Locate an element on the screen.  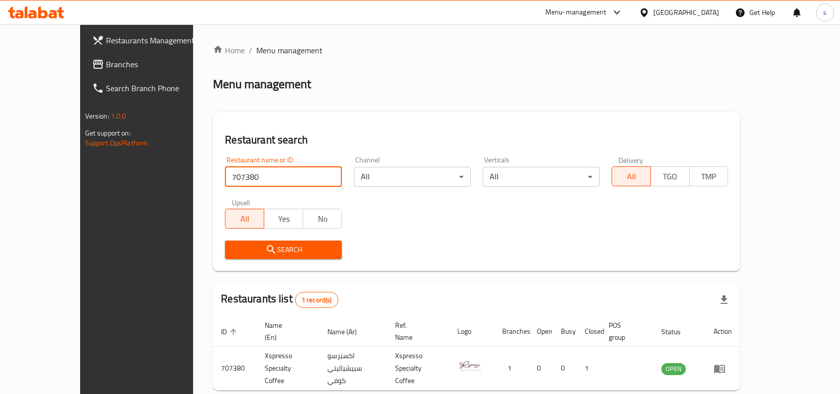
span: Name (Ar) is located at coordinates (348, 331).